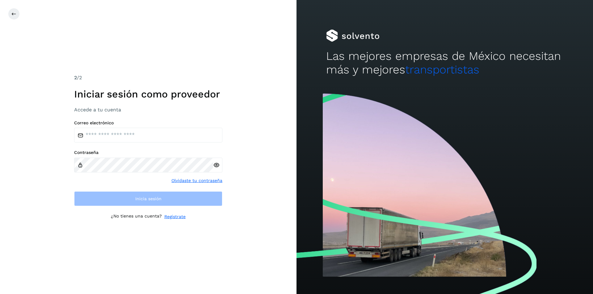 This screenshot has width=593, height=294. I want to click on a: Olvidaste tu contraseña, so click(197, 181).